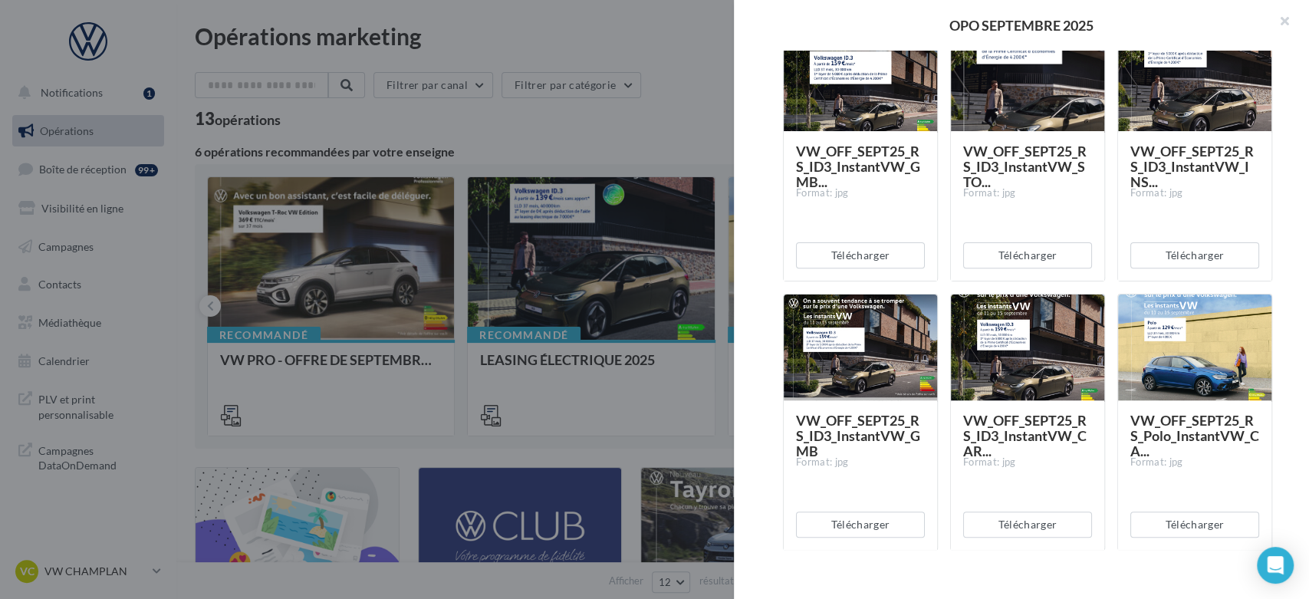 The image size is (1309, 599). Describe the element at coordinates (1024, 435) in the screenshot. I see `span: VW_OFF_SEPT25_RS_ID3_InstantVW_CAR...` at that location.